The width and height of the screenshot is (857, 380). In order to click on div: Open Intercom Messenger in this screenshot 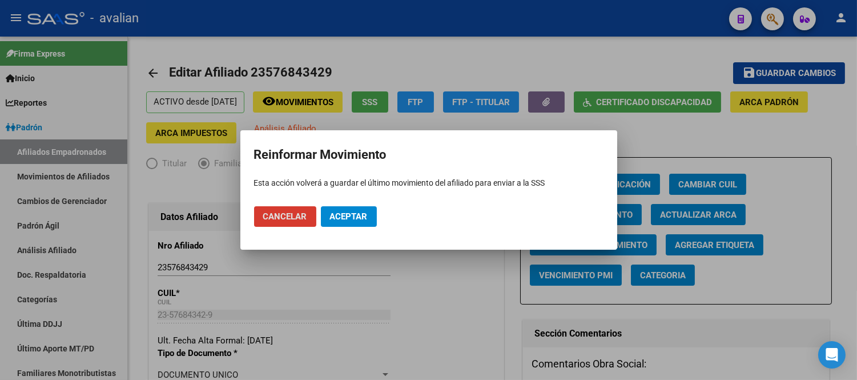, I will do `click(832, 355)`.